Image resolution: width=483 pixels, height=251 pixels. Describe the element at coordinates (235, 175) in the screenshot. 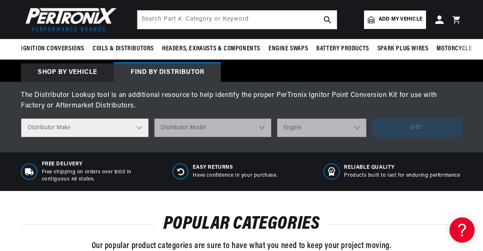

I see `p: Have confidence in your purchase.` at that location.